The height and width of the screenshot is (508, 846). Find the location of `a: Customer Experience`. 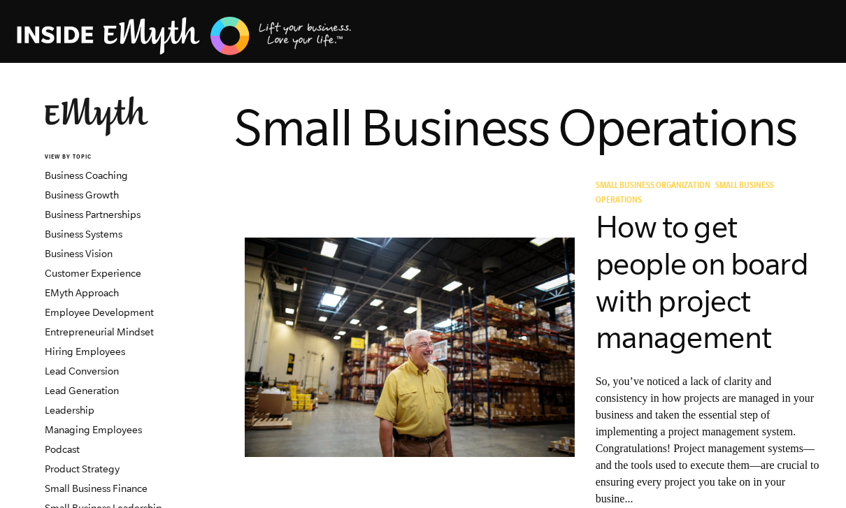

a: Customer Experience is located at coordinates (93, 273).